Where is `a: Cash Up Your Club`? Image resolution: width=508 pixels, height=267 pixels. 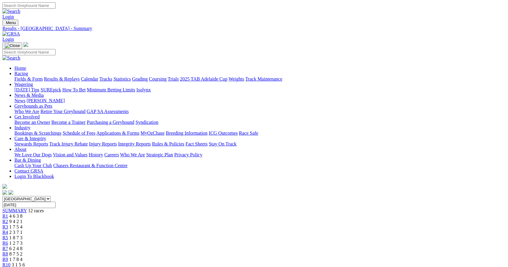 a: Cash Up Your Club is located at coordinates (33, 165).